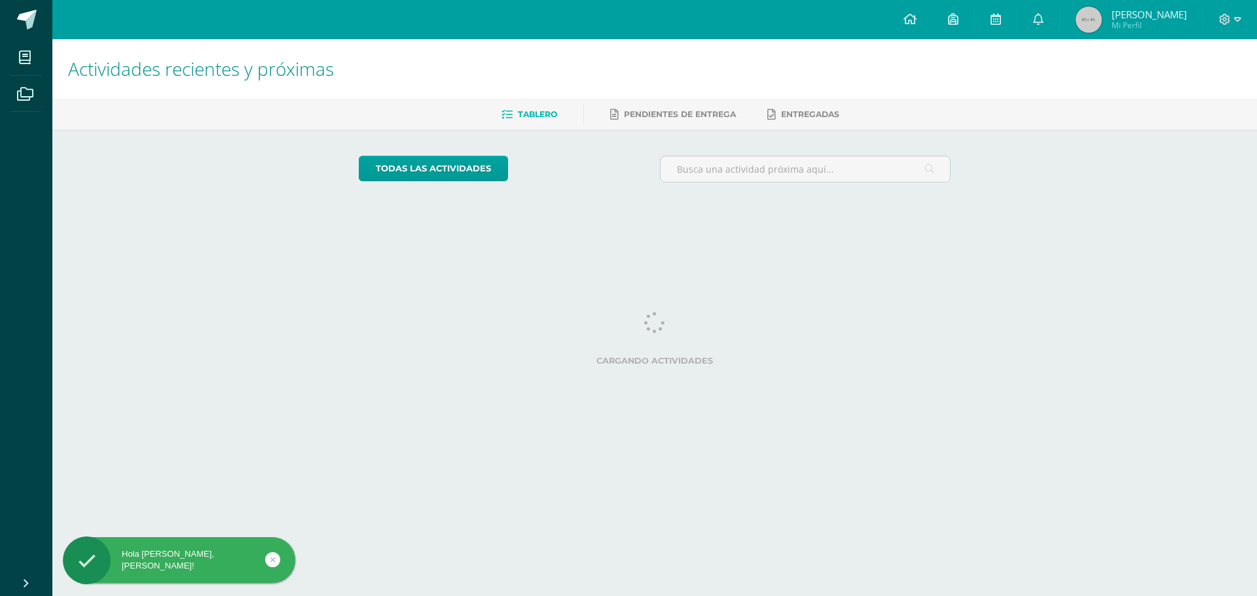  I want to click on a: todas las Actividades, so click(433, 168).